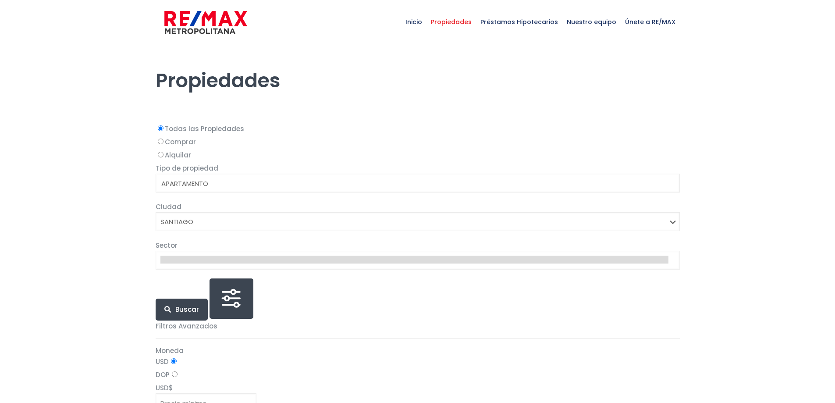  Describe the element at coordinates (418, 128) in the screenshot. I see `label: Todas las Propiedades` at that location.